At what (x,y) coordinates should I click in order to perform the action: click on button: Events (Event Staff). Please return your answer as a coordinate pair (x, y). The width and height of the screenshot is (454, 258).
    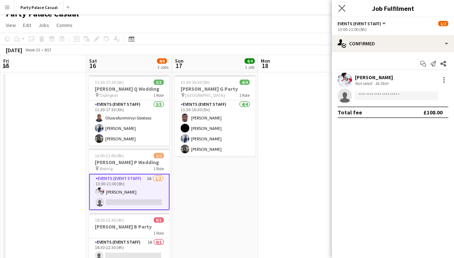
    Looking at the image, I should click on (362, 23).